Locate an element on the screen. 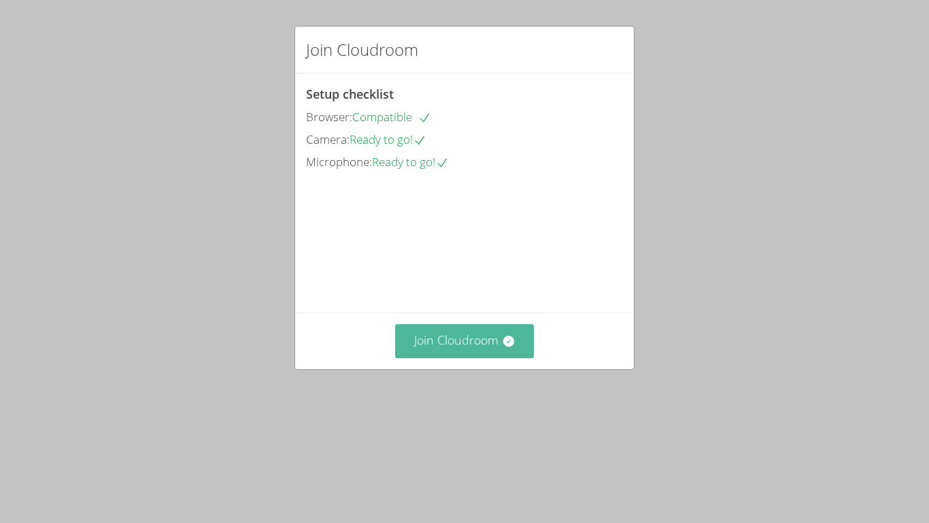 The image size is (929, 523). button: Join Cloudroom is located at coordinates (465, 340).